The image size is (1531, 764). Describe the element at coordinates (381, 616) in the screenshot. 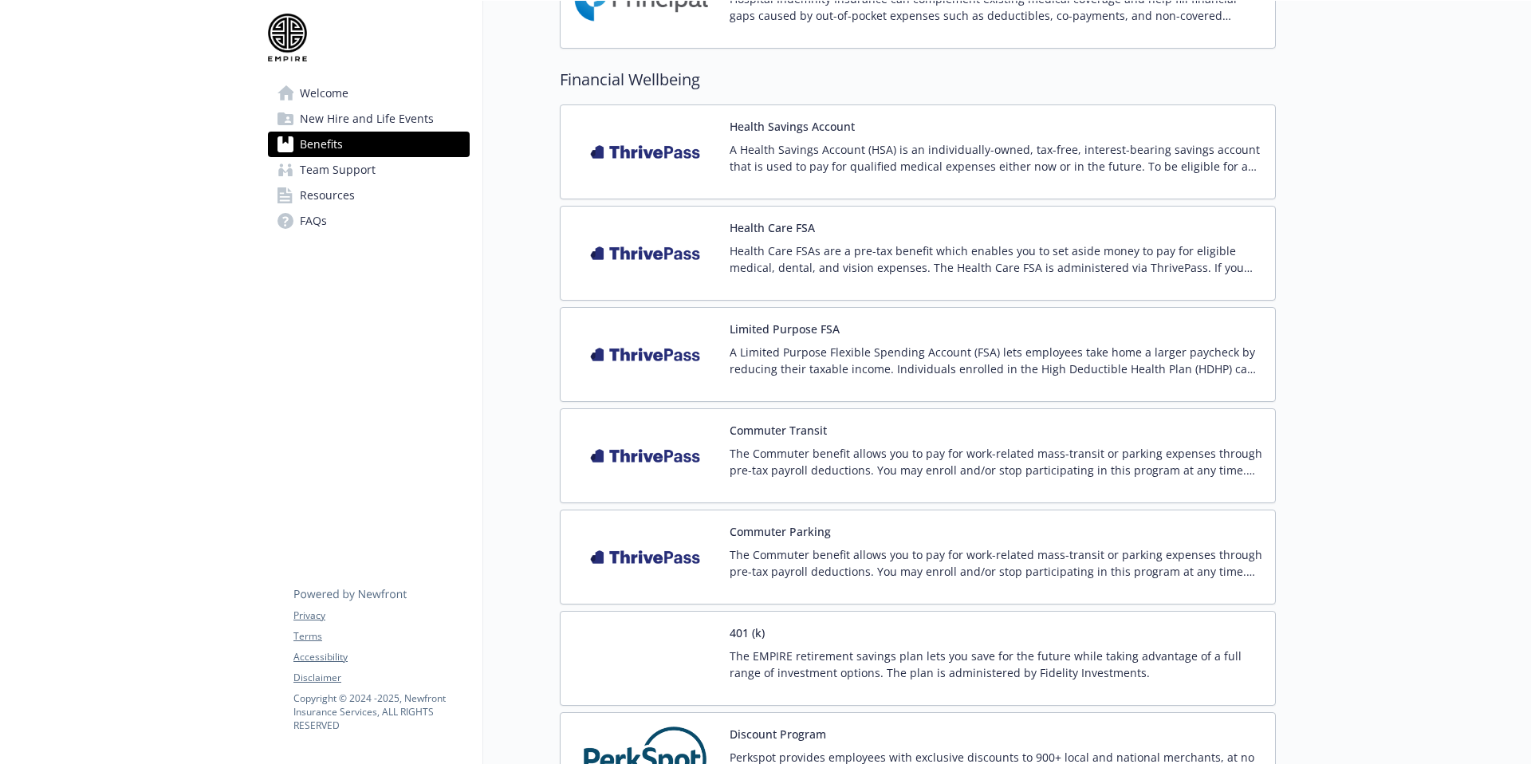

I see `a: Privacy` at that location.